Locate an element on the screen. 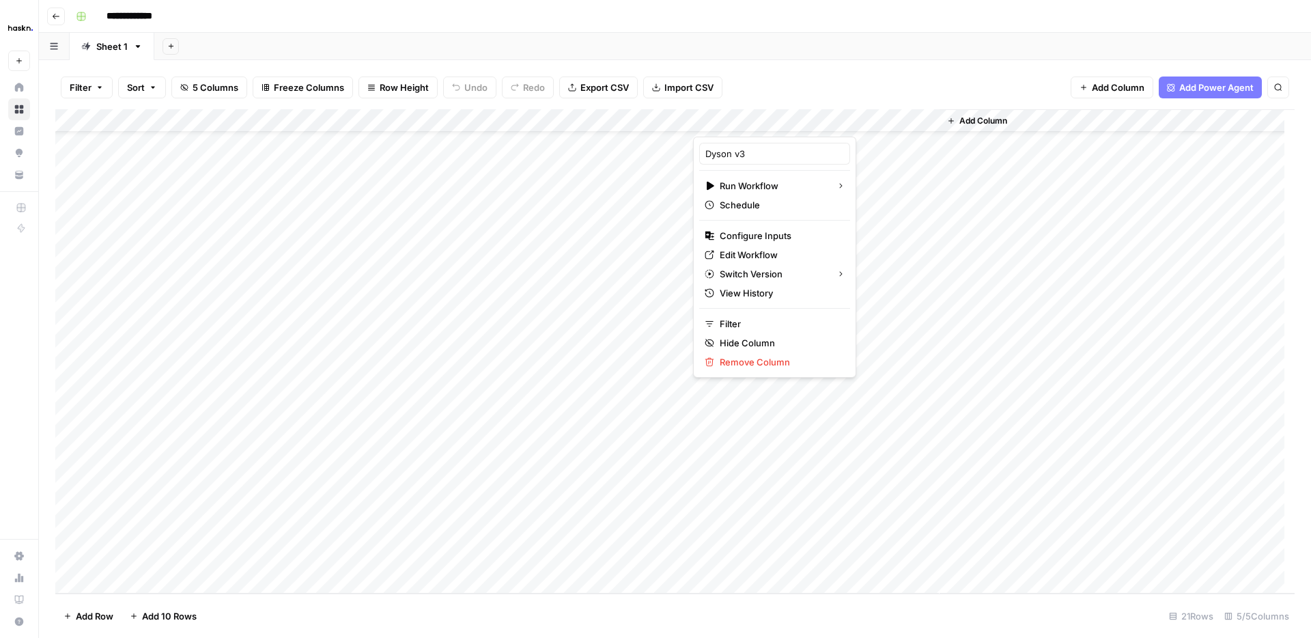 The width and height of the screenshot is (1311, 638). span: Add Row is located at coordinates (94, 616).